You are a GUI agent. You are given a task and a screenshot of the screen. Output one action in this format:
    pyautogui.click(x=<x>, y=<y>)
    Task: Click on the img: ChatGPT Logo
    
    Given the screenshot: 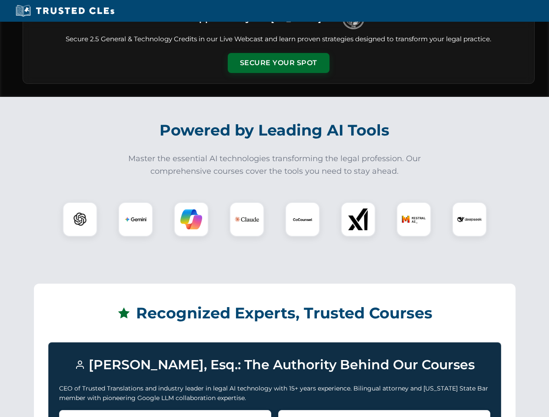 What is the action you would take?
    pyautogui.click(x=80, y=219)
    